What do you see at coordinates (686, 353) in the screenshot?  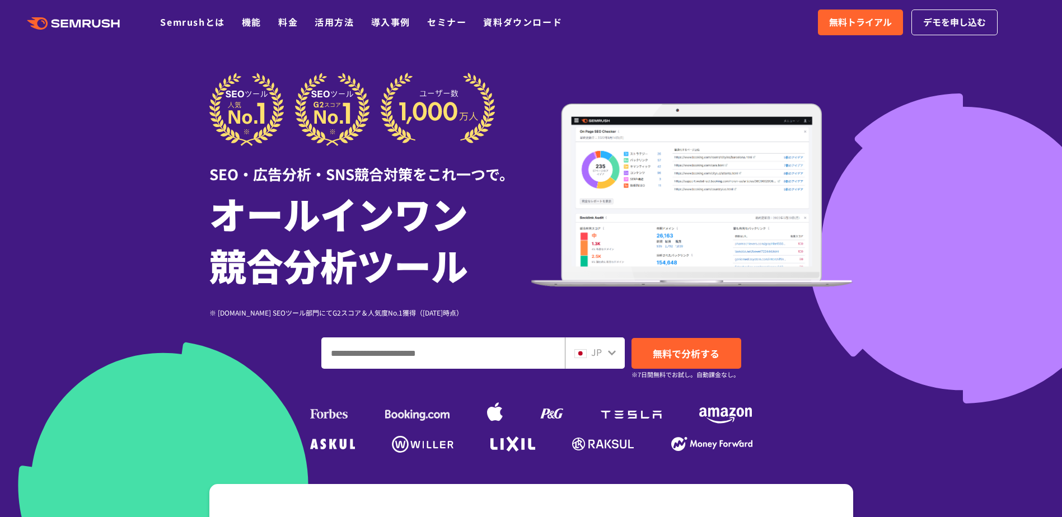 I see `a: 無料で分析する` at bounding box center [686, 353].